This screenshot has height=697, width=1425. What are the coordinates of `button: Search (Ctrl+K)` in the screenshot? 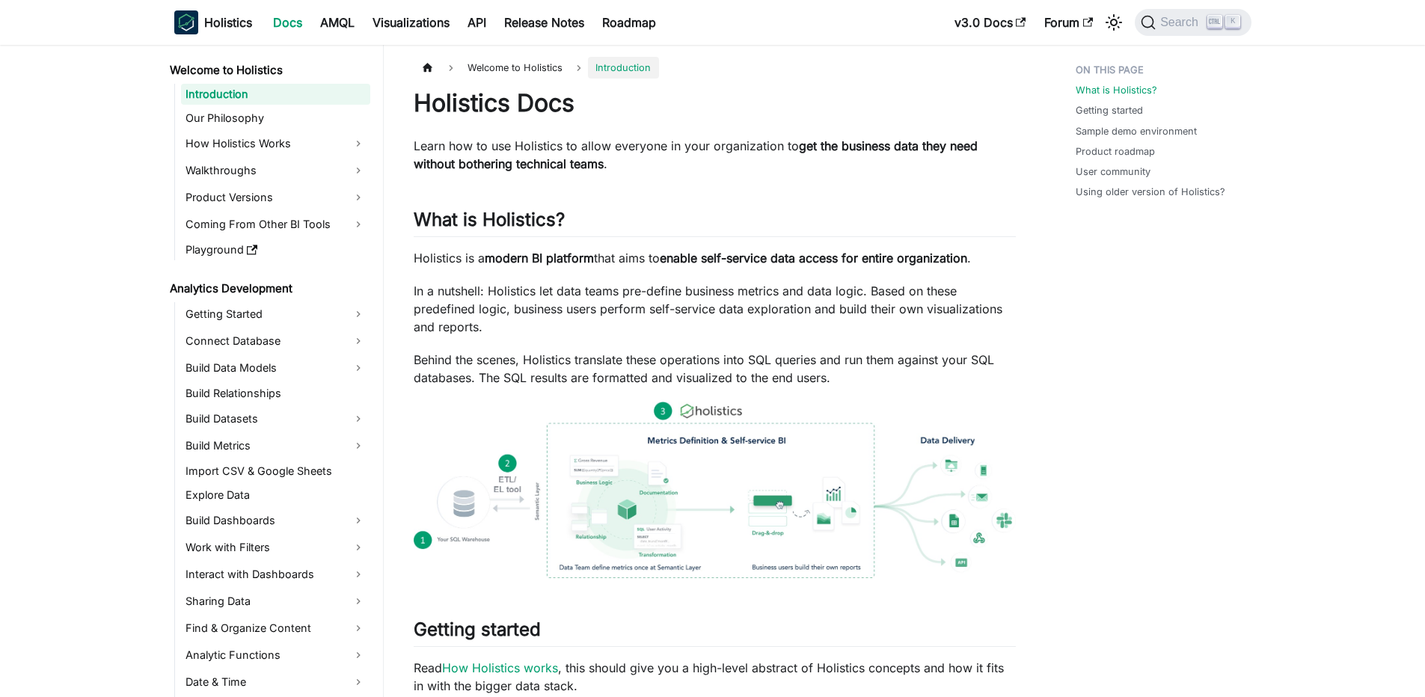 It's located at (1192, 22).